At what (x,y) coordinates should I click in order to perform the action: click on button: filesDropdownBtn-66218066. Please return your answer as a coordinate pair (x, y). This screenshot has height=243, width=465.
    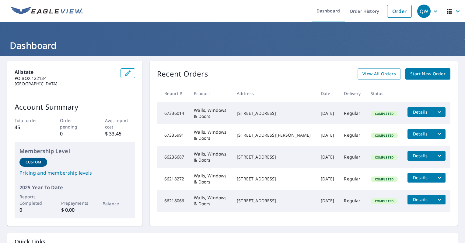
    Looking at the image, I should click on (439, 200).